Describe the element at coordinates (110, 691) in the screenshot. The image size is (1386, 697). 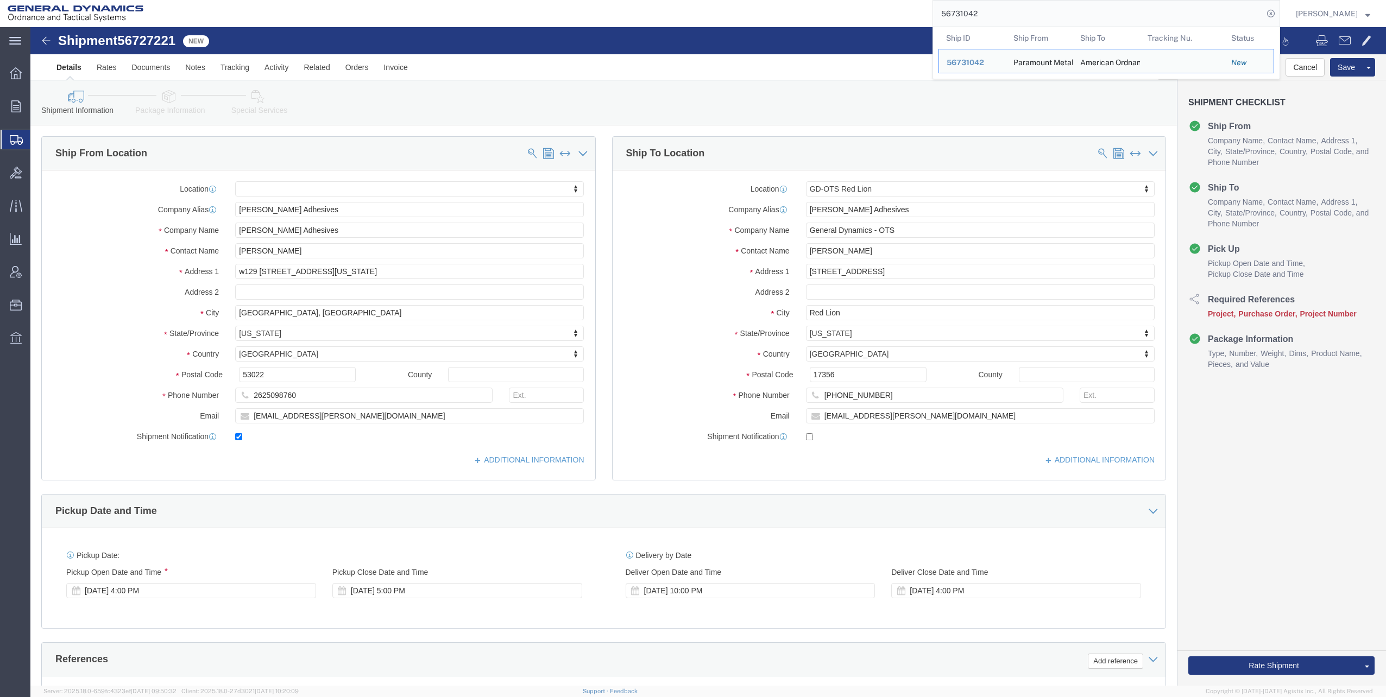
I see `span: Server: 2025.18.0-659fc4323ef` at that location.